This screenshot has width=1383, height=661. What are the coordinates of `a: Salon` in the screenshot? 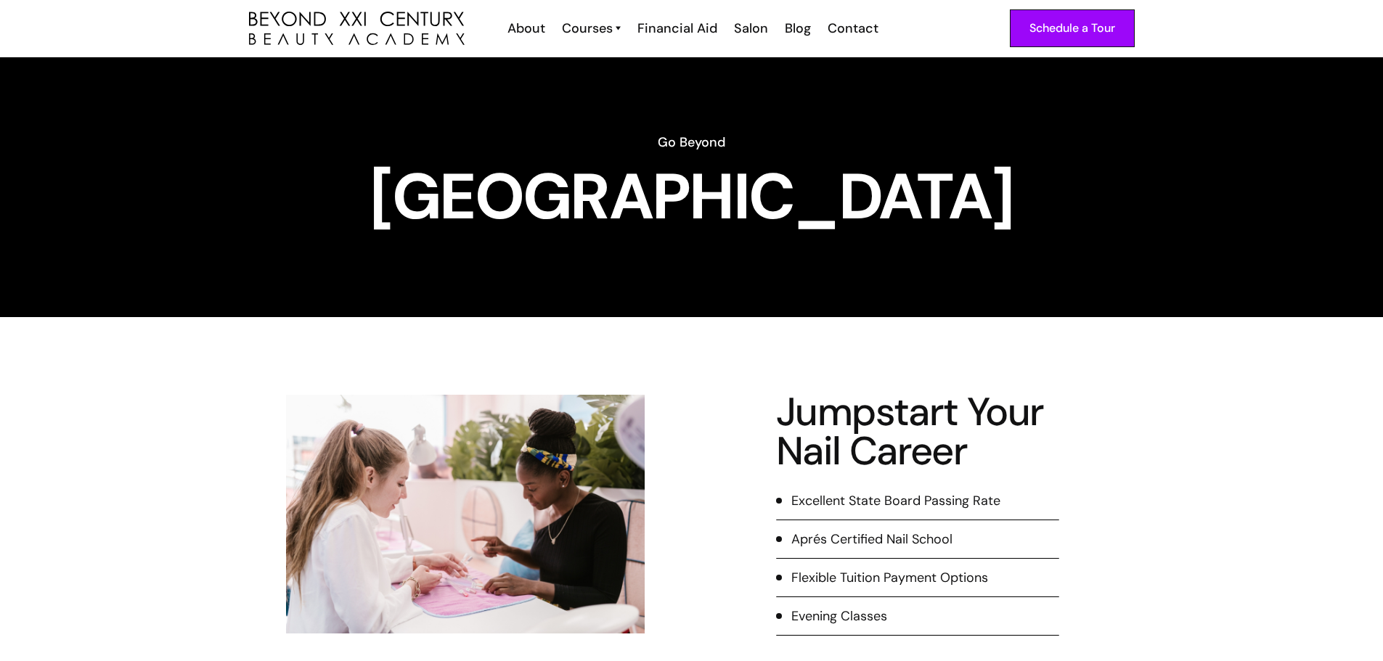 It's located at (750, 28).